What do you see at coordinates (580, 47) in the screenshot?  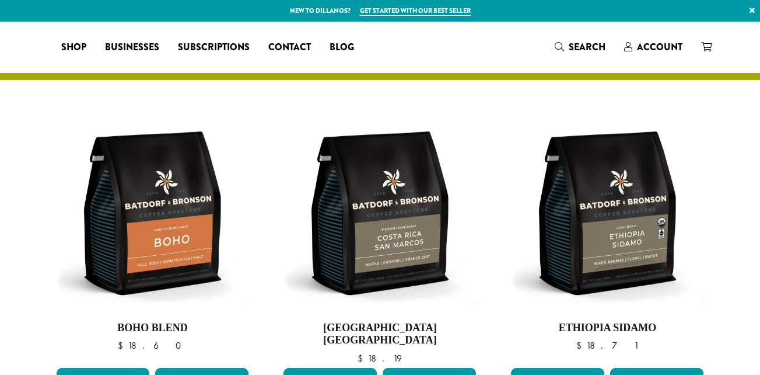 I see `a: Search` at bounding box center [580, 47].